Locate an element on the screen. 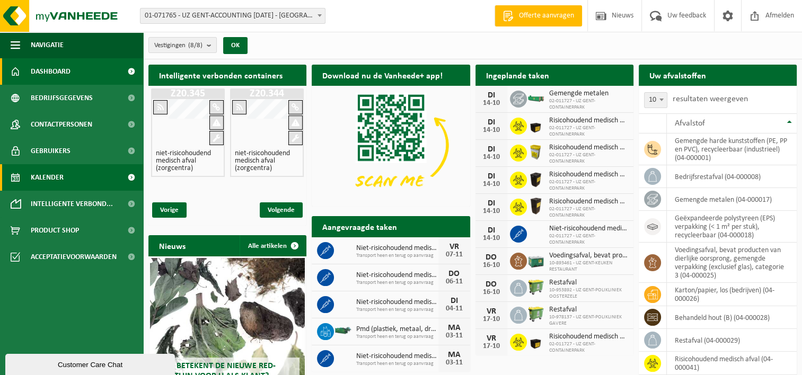  span: Offerte aanvragen is located at coordinates (546, 16).